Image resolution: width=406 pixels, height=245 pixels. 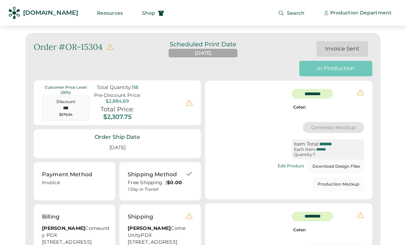 I want to click on div: Discount, so click(x=66, y=102).